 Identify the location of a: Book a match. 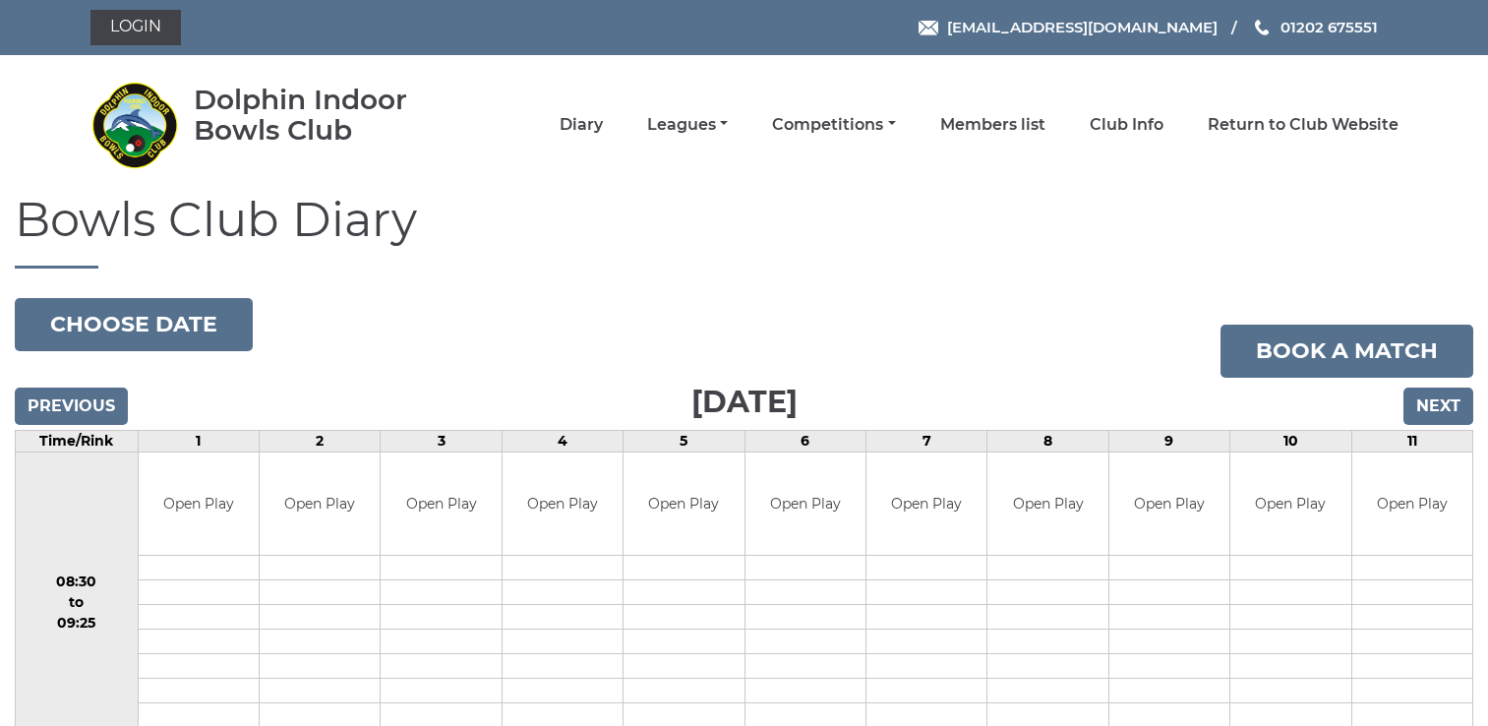
(1346, 351).